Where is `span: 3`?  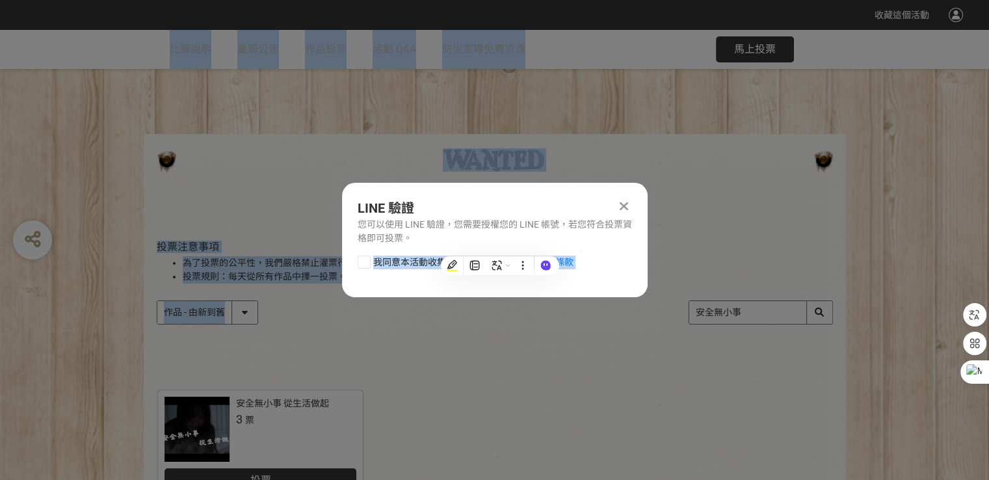
span: 3 is located at coordinates (239, 419).